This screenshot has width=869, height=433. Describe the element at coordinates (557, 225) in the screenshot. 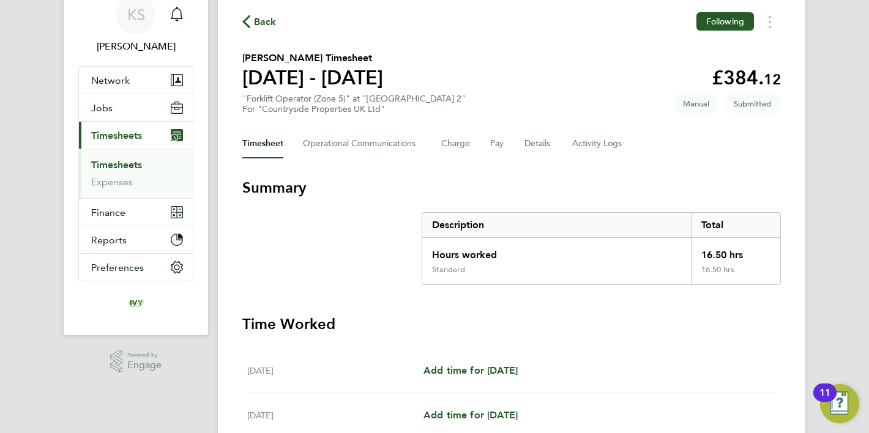

I see `div: Description` at that location.